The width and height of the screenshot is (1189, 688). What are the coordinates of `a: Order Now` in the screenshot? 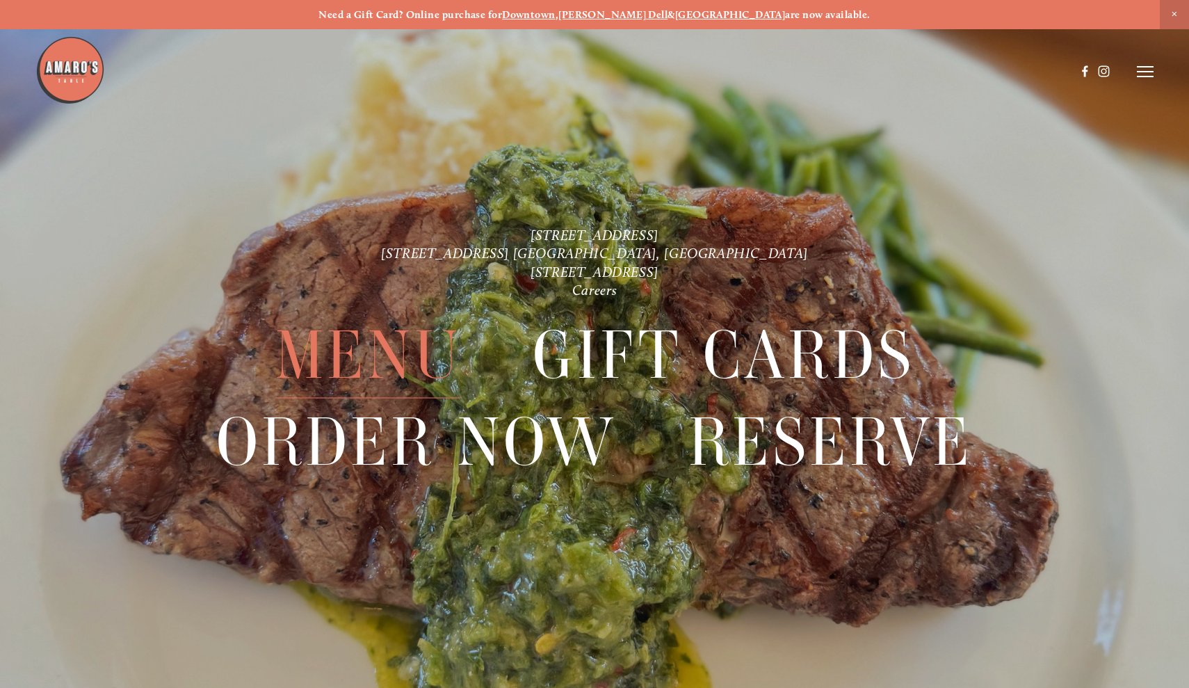 It's located at (416, 441).